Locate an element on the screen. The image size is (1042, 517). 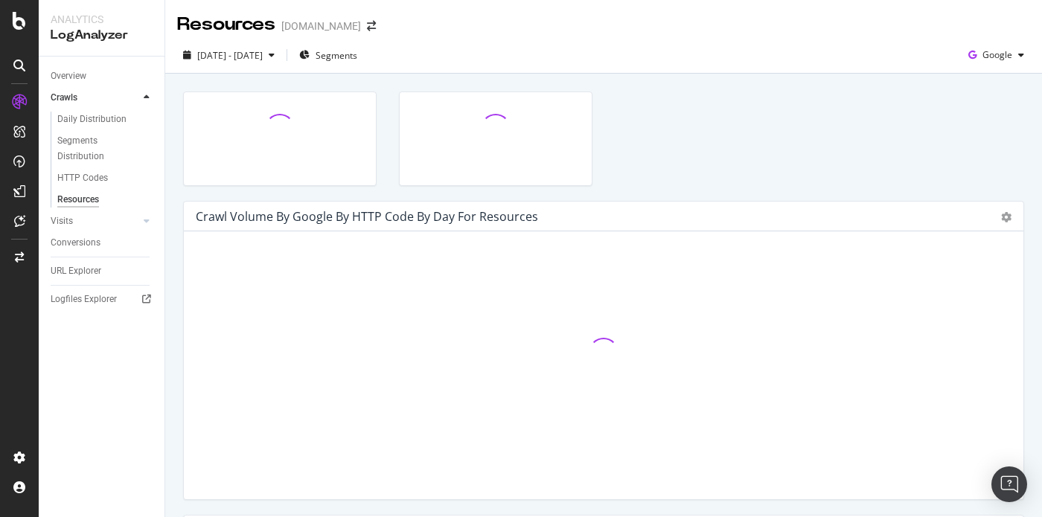
div: arrow-right-arrow-left is located at coordinates (371, 26).